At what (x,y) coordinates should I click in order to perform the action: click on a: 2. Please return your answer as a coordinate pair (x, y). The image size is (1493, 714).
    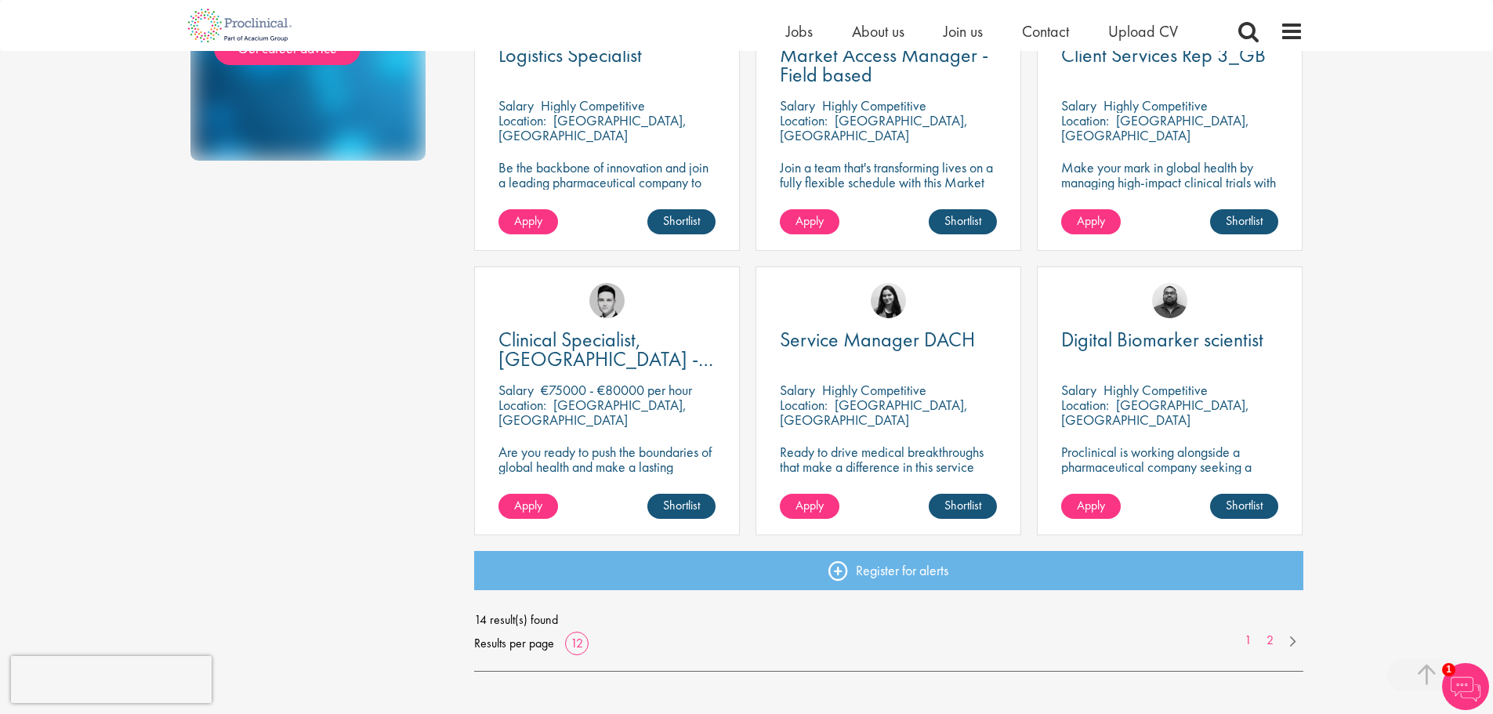
    Looking at the image, I should click on (1270, 640).